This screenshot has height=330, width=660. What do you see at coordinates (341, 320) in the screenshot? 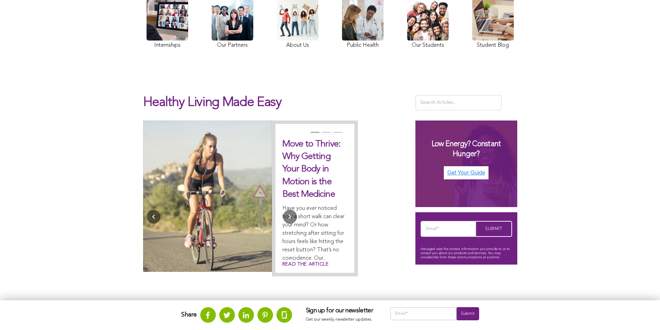
I see `p: Get our weekly newsletter updates.` at bounding box center [341, 320].